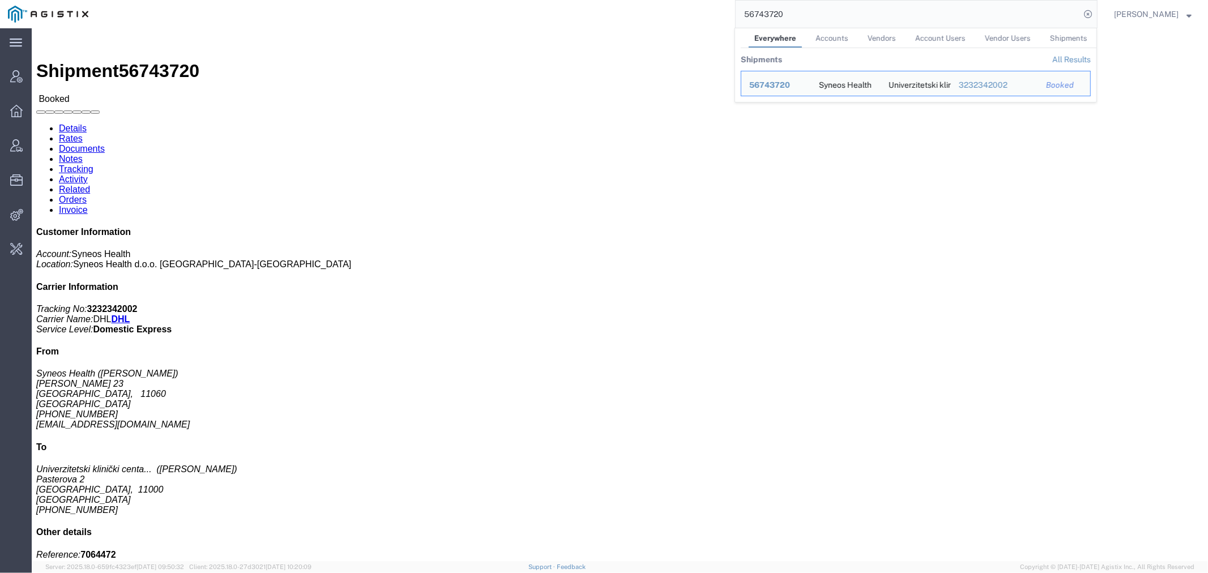 This screenshot has height=573, width=1208. I want to click on div: 56743720, so click(776, 85).